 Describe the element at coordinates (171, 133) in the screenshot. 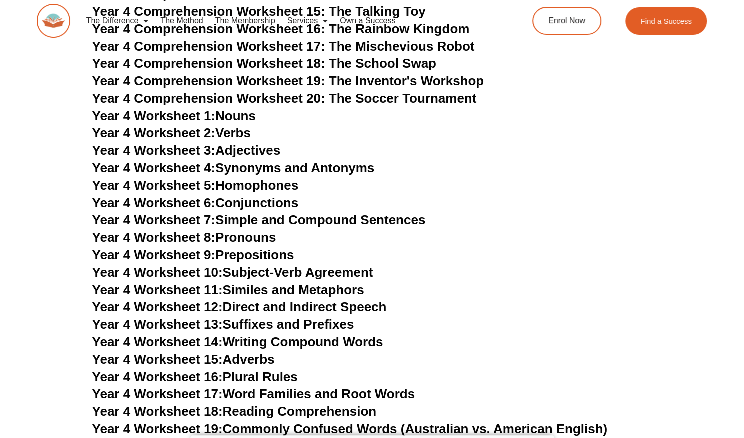

I see `a: Year 4 Worksheet 2:Verbs` at that location.